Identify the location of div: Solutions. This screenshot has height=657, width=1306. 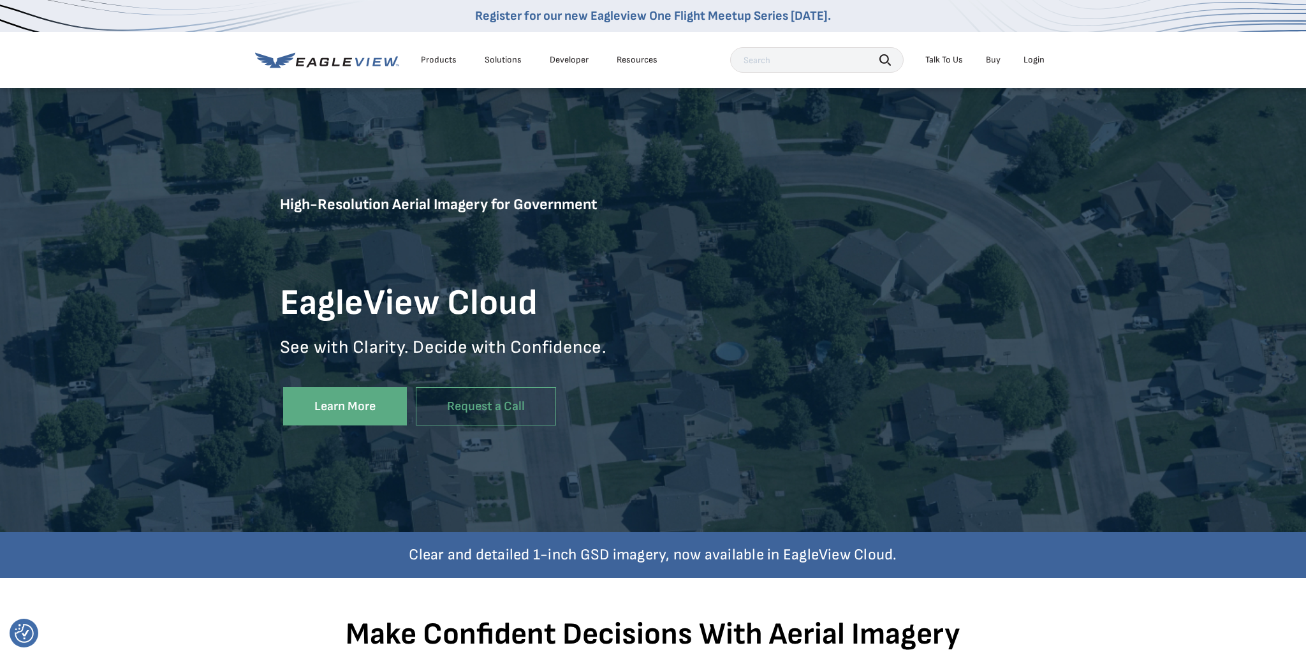
(503, 60).